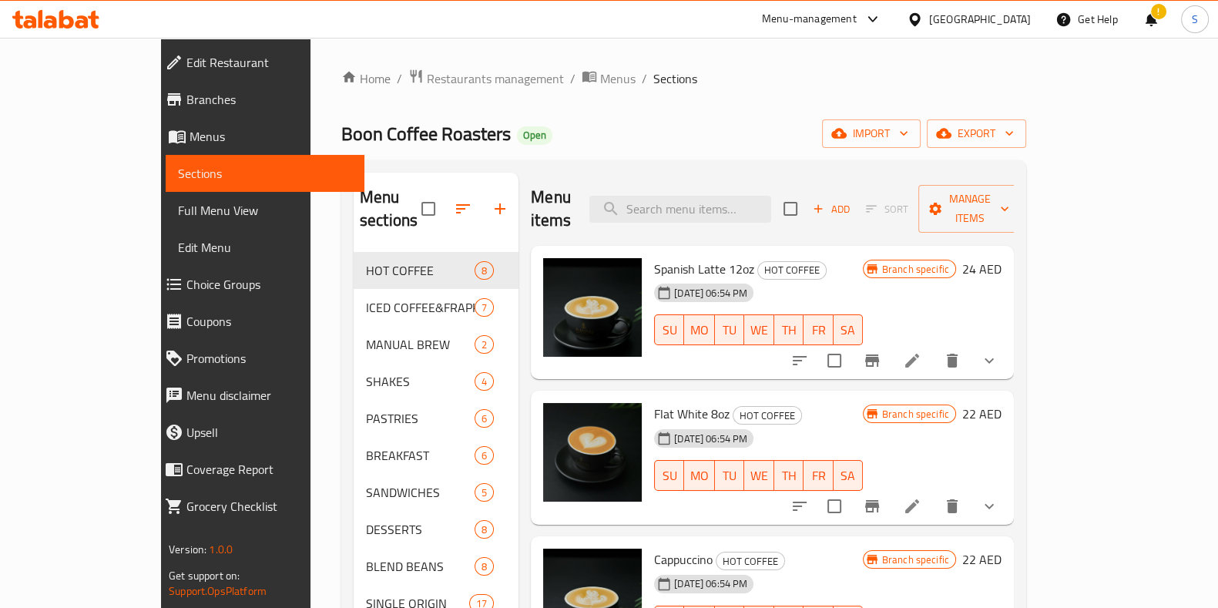  I want to click on span: SANDWICHES, so click(420, 492).